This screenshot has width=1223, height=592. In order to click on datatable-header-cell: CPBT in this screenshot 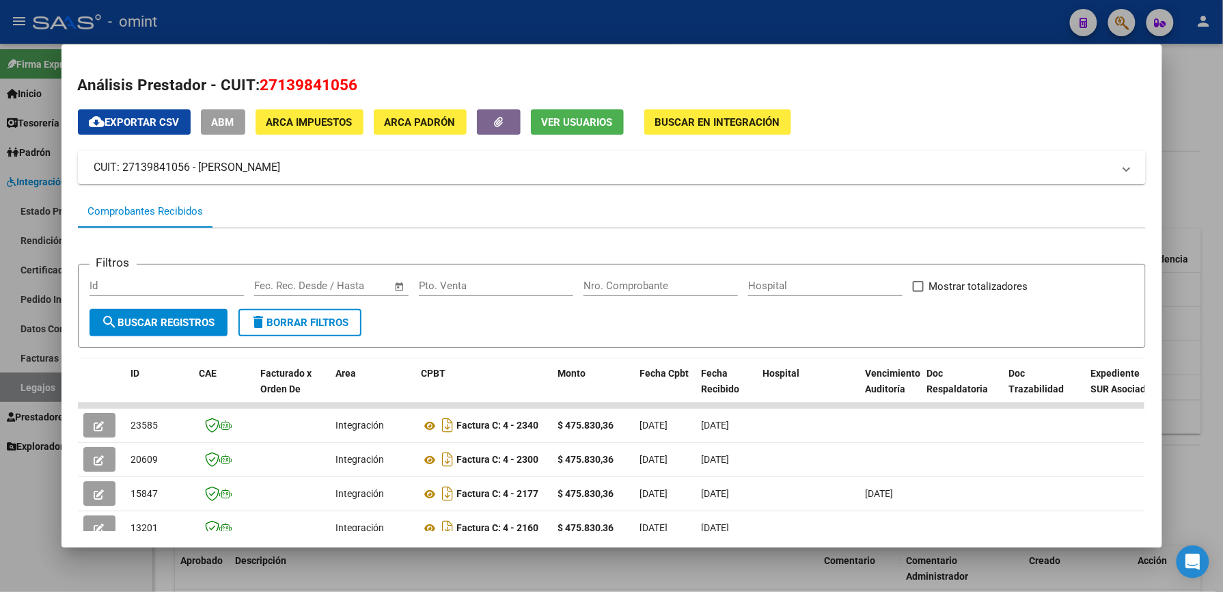, I will do `click(485, 389)`.